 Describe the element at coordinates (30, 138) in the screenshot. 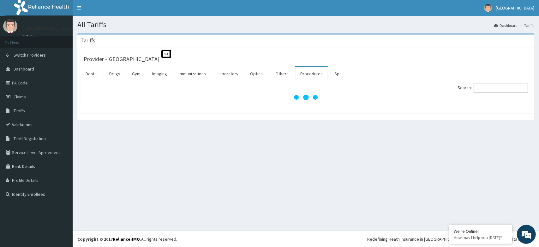

I see `span: Tariff Negotiation` at that location.